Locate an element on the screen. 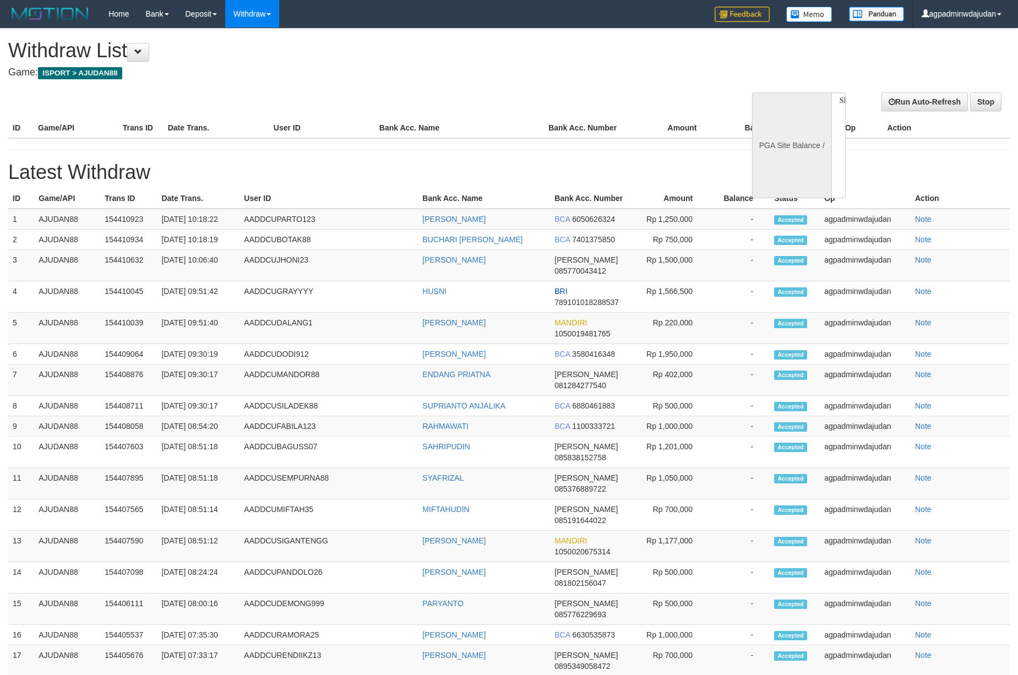 The width and height of the screenshot is (1018, 675). td: AADDCUJHONI23 is located at coordinates (329, 265).